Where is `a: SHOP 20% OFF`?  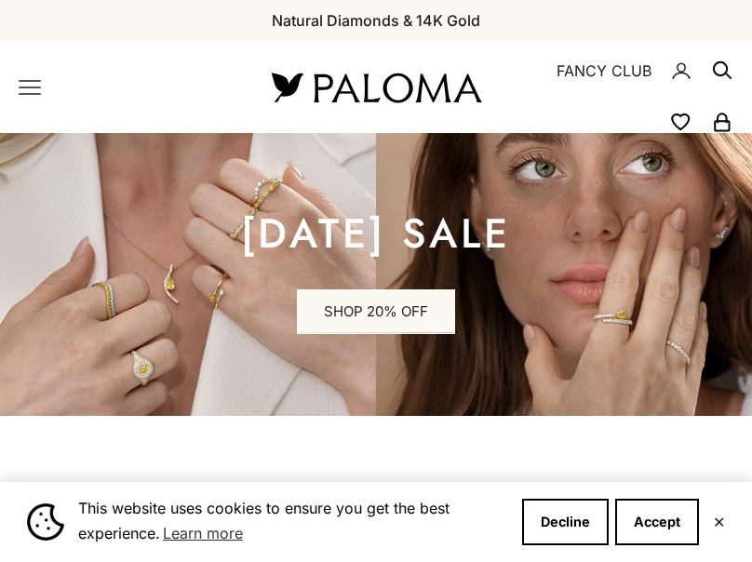
a: SHOP 20% OFF is located at coordinates (376, 312).